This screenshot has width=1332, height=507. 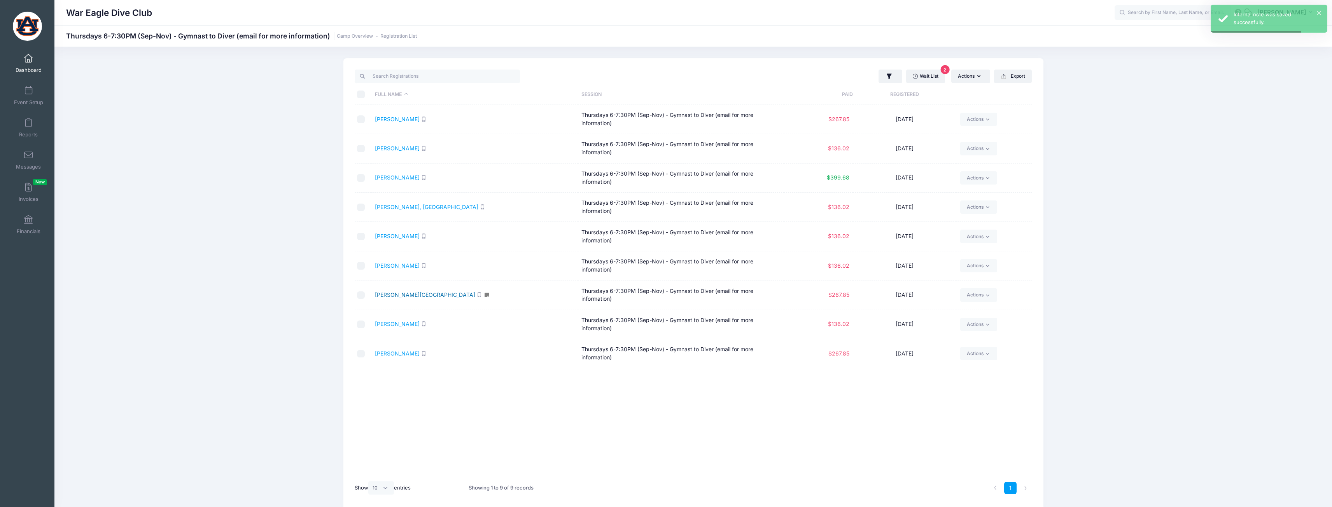 I want to click on div: Internal note was saved successfully., so click(x=1277, y=18).